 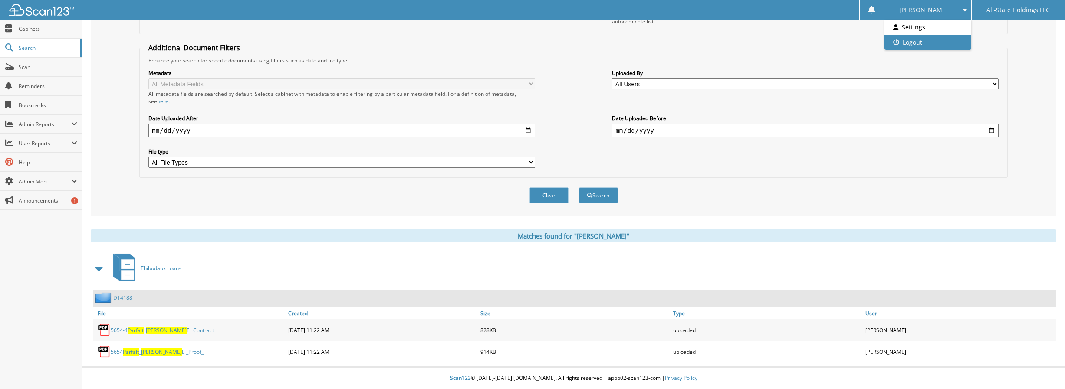 I want to click on label: Date Uploaded After, so click(x=342, y=118).